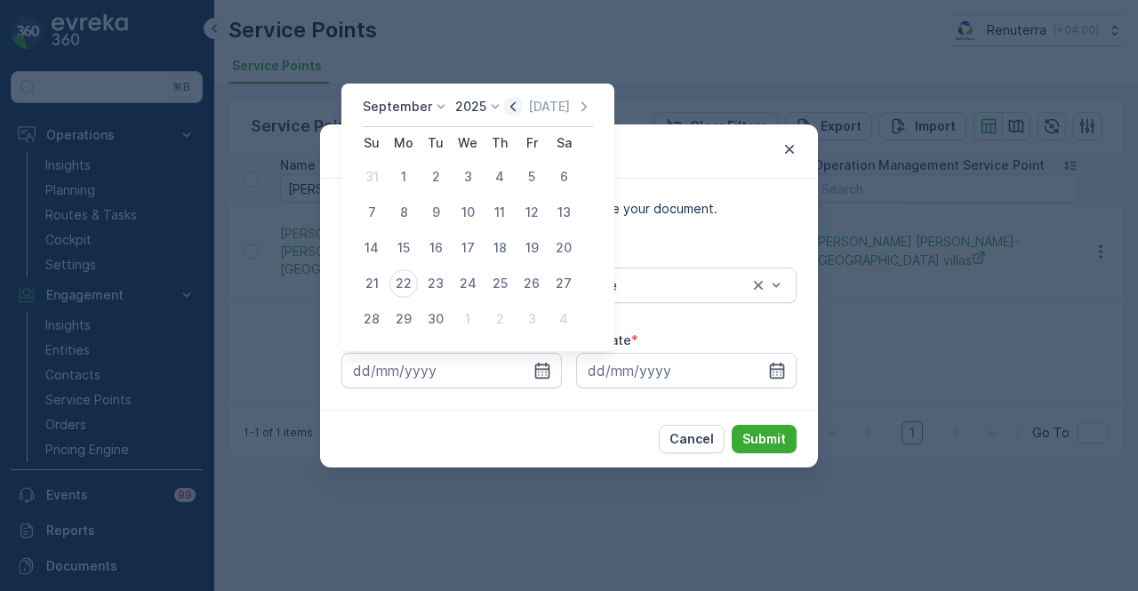 Image resolution: width=1138 pixels, height=591 pixels. I want to click on div: 27, so click(564, 284).